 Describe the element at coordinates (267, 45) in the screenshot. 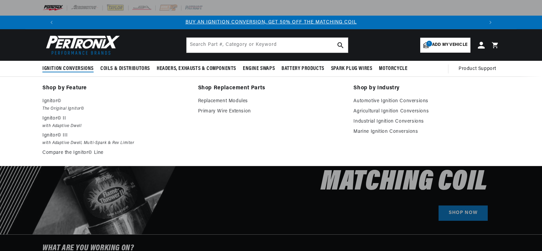

I see `input: Search Part #, Category or Keyword` at that location.